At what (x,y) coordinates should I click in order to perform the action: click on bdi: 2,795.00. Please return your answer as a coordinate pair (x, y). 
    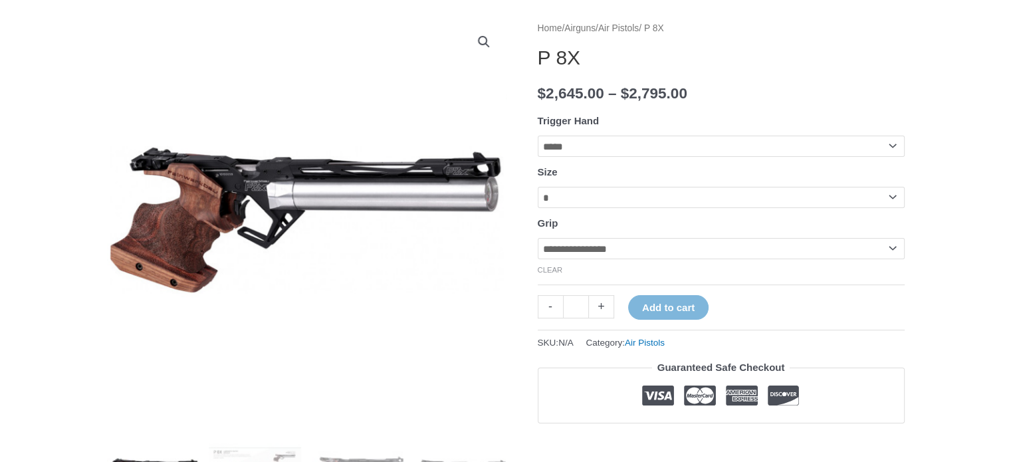
    Looking at the image, I should click on (654, 93).